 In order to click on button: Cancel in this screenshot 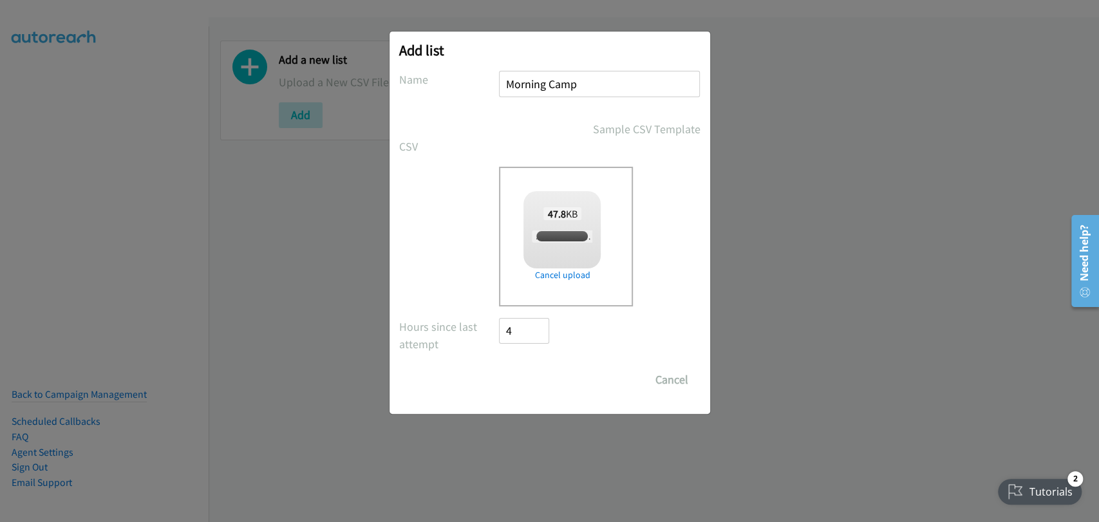, I will do `click(672, 380)`.